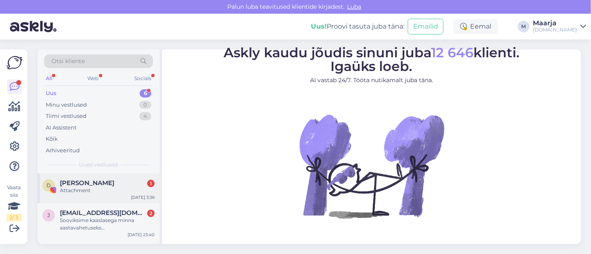  Describe the element at coordinates (372, 59) in the screenshot. I see `span: Askly kaudu jõudis sinuni juba klienti. Igaüks loeb.` at that location.